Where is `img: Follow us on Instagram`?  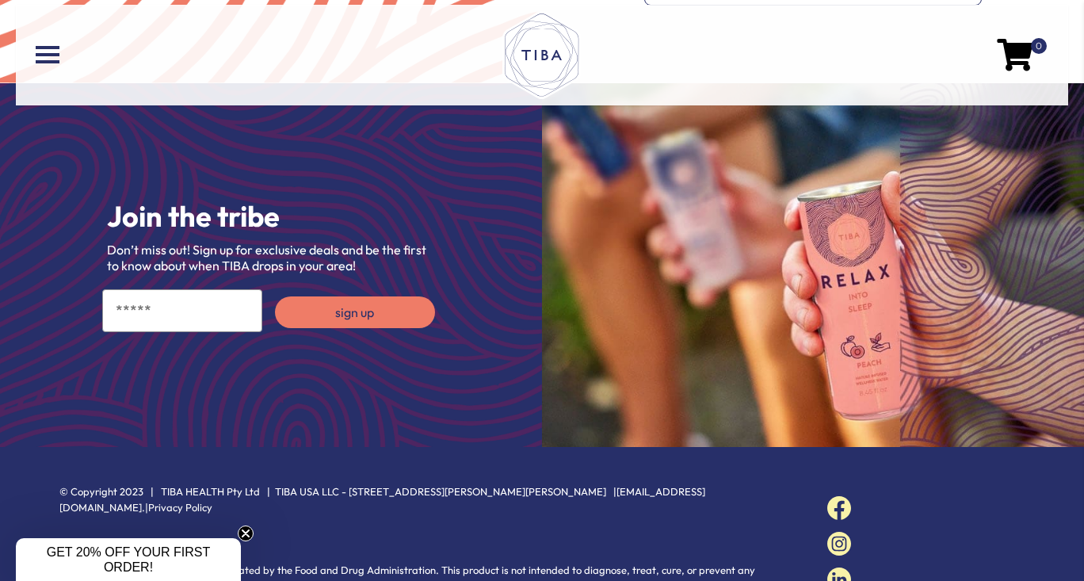 img: Follow us on Instagram is located at coordinates (839, 543).